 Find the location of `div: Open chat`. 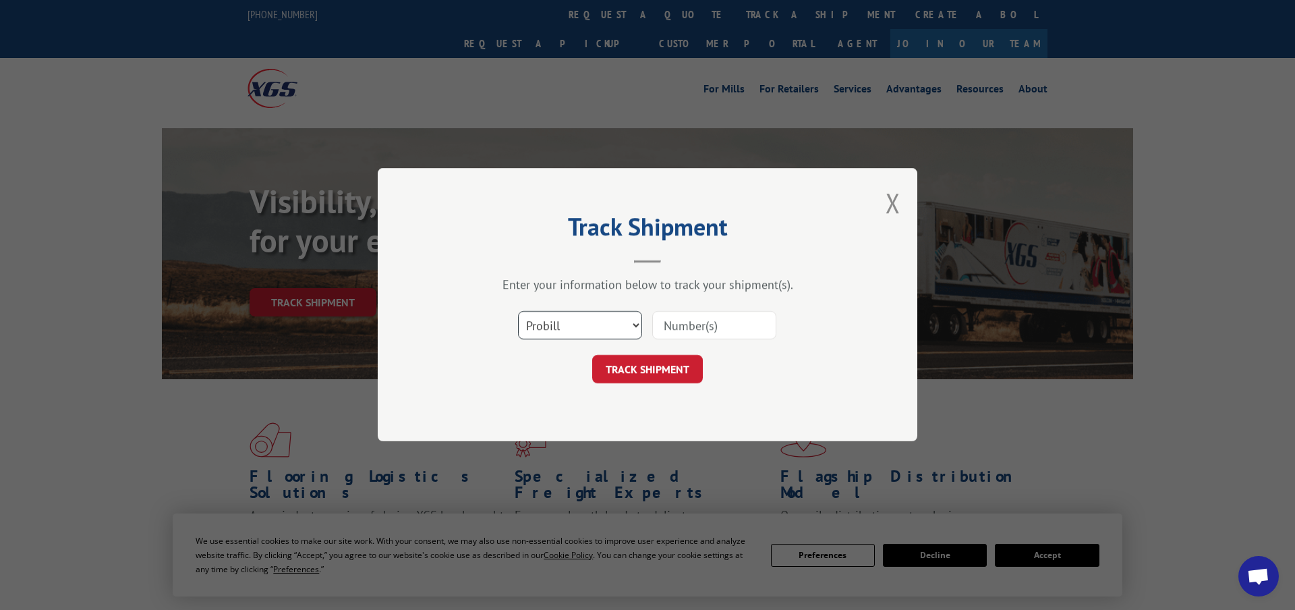

div: Open chat is located at coordinates (1258, 576).